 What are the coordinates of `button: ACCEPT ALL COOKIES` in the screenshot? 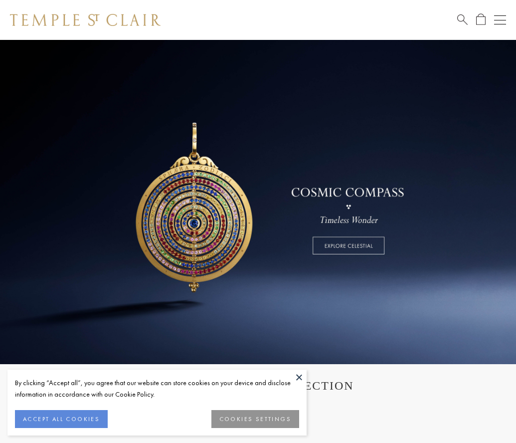 It's located at (61, 419).